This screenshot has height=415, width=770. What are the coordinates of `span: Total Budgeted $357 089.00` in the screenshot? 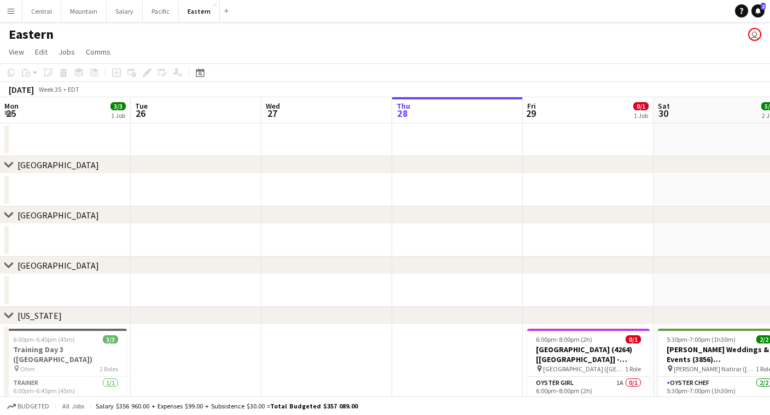 It's located at (314, 406).